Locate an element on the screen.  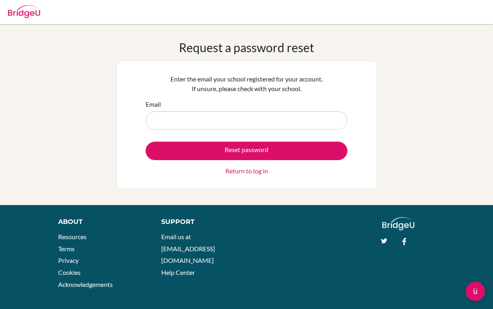
div: About is located at coordinates (101, 222).